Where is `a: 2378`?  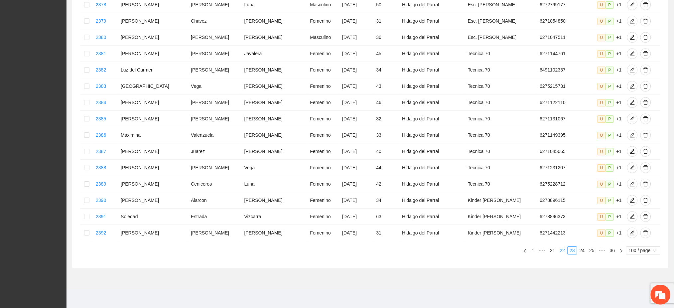
a: 2378 is located at coordinates (101, 5).